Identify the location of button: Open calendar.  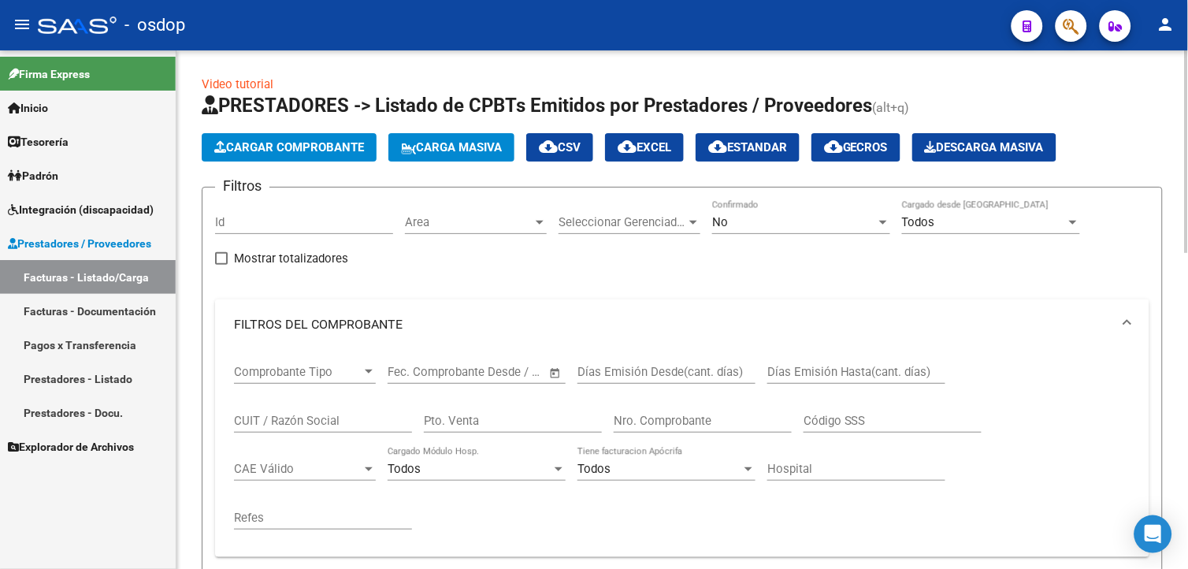
(555, 373).